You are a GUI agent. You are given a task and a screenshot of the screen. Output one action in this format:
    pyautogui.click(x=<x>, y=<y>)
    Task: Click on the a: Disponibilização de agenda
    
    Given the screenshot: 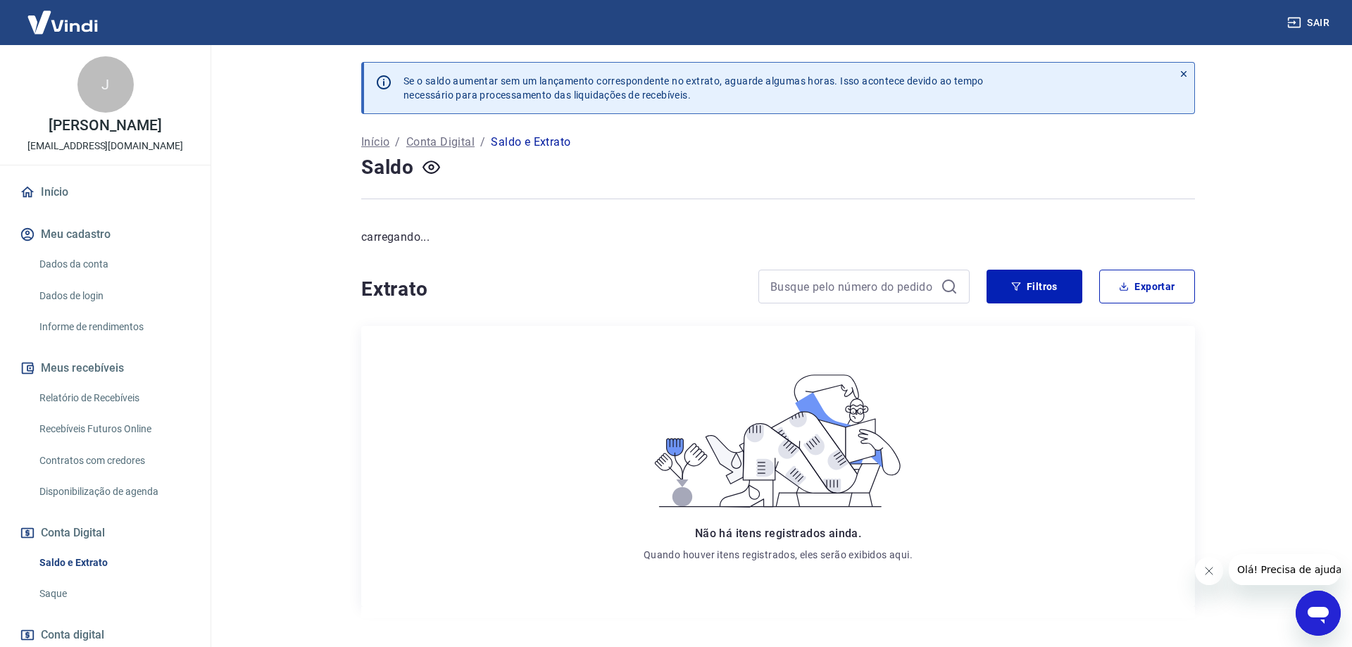 What is the action you would take?
    pyautogui.click(x=113, y=491)
    